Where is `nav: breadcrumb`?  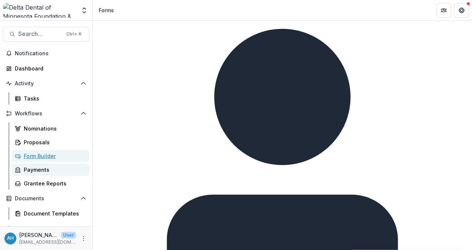 nav: breadcrumb is located at coordinates (106, 10).